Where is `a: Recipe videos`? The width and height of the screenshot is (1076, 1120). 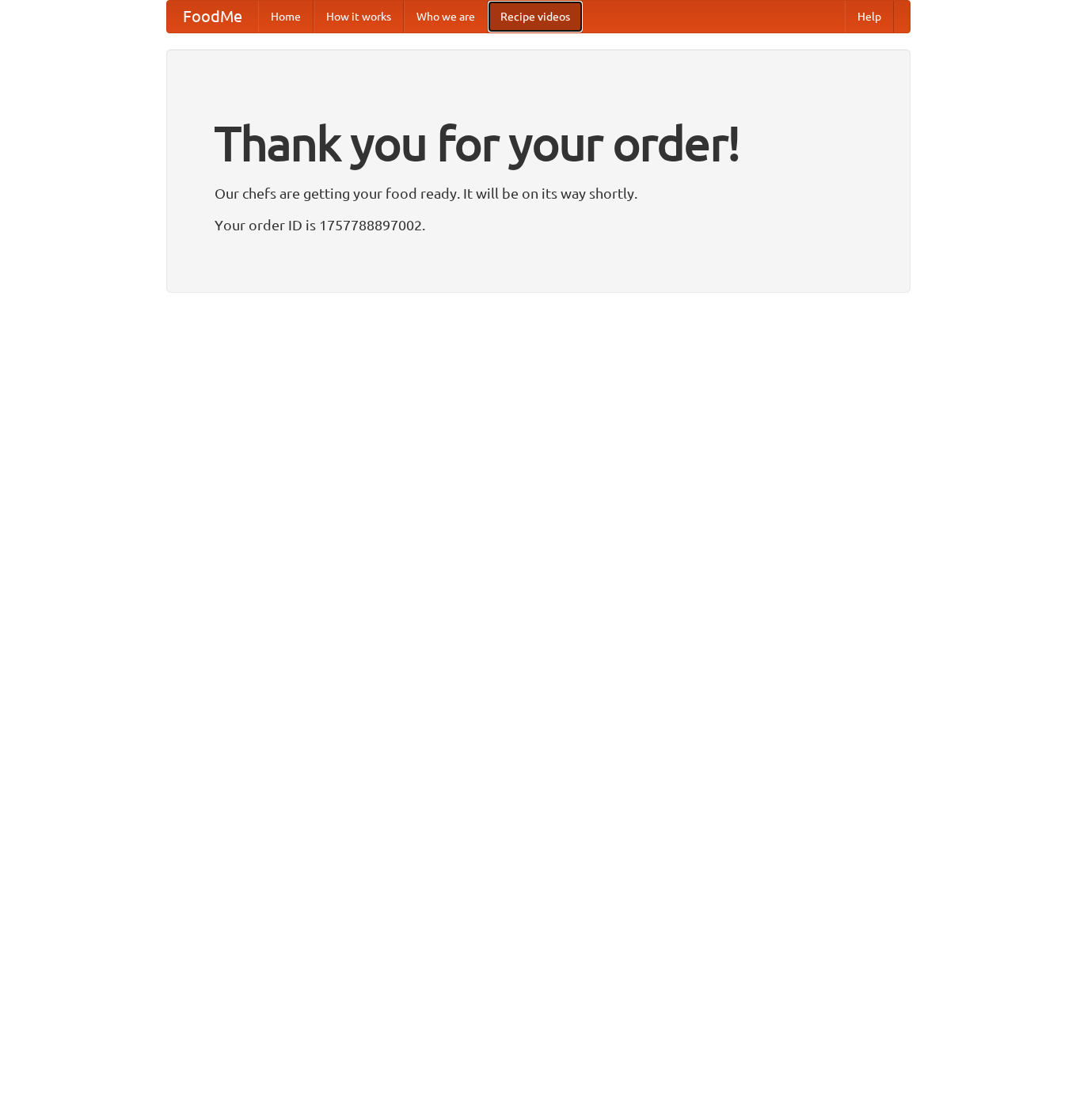 a: Recipe videos is located at coordinates (535, 16).